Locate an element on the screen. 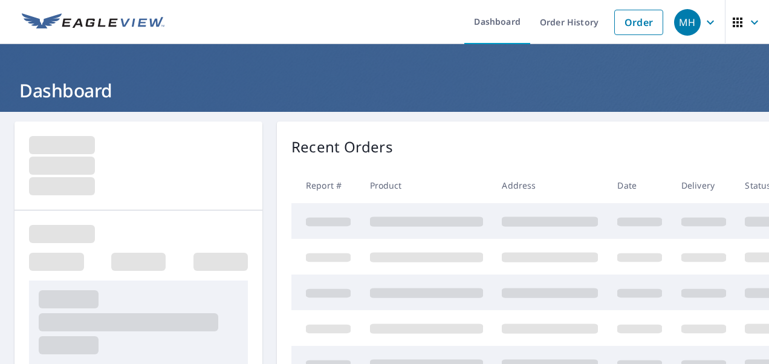 This screenshot has width=769, height=364. a: Order is located at coordinates (638, 22).